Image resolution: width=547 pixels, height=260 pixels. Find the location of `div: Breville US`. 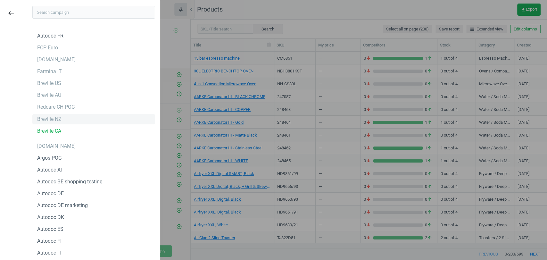

div: Breville US is located at coordinates (49, 83).